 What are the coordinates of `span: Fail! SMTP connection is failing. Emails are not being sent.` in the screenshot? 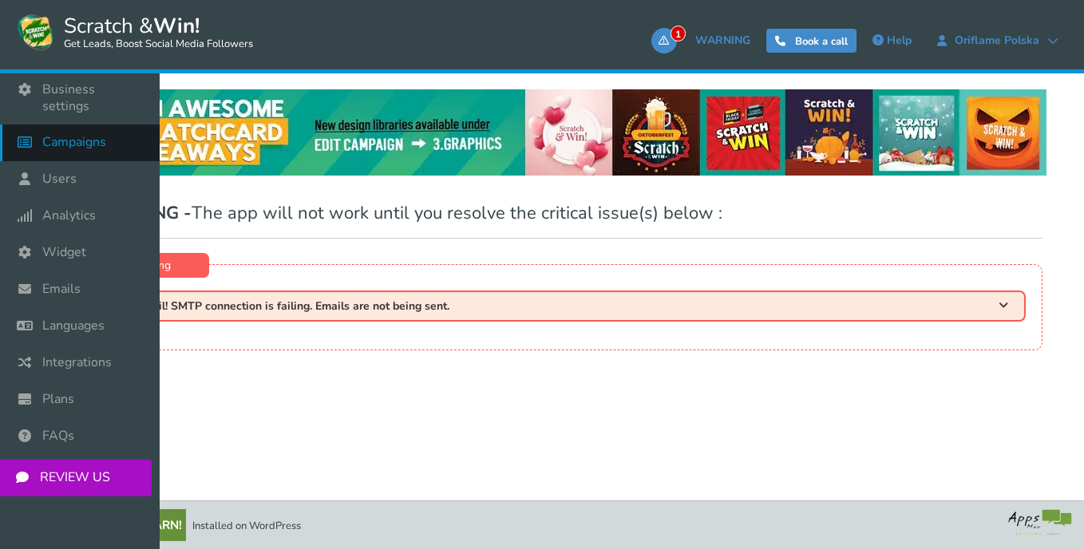 It's located at (298, 306).